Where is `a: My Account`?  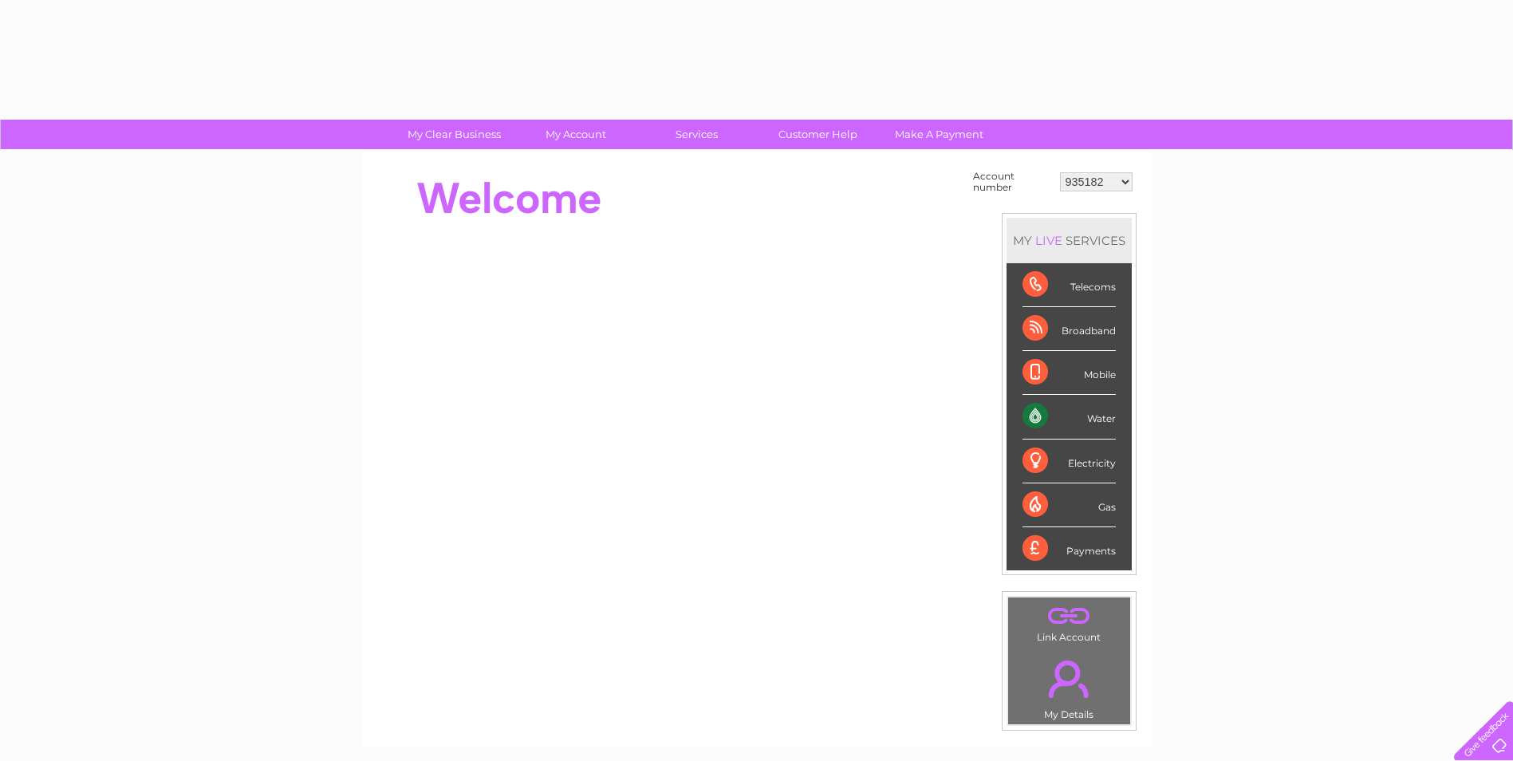
a: My Account is located at coordinates (575, 134).